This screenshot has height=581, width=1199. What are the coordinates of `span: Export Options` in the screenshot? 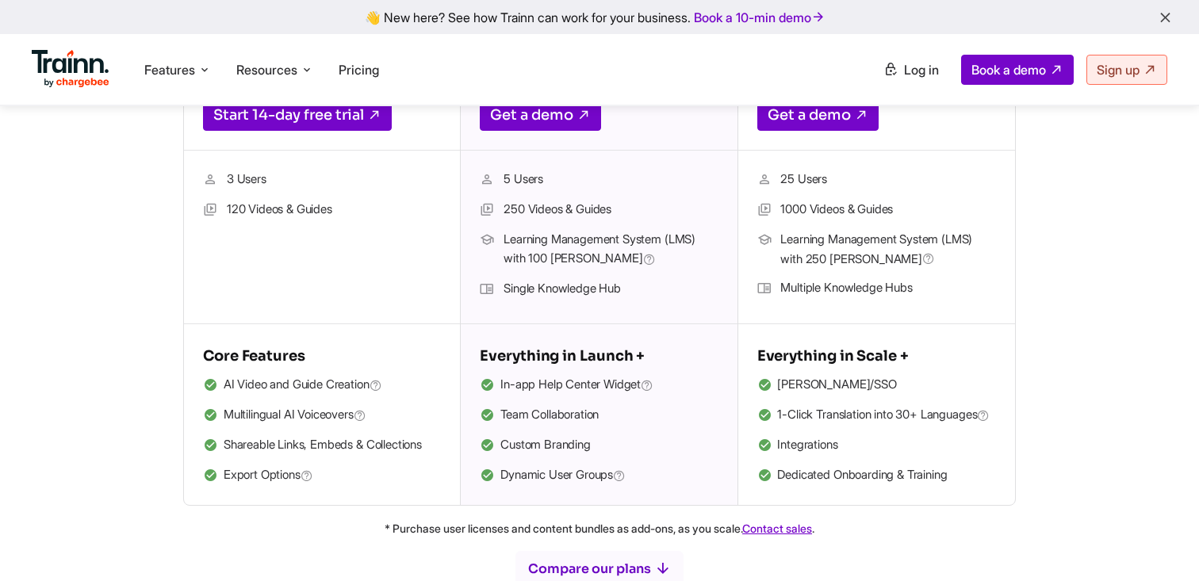 It's located at (268, 476).